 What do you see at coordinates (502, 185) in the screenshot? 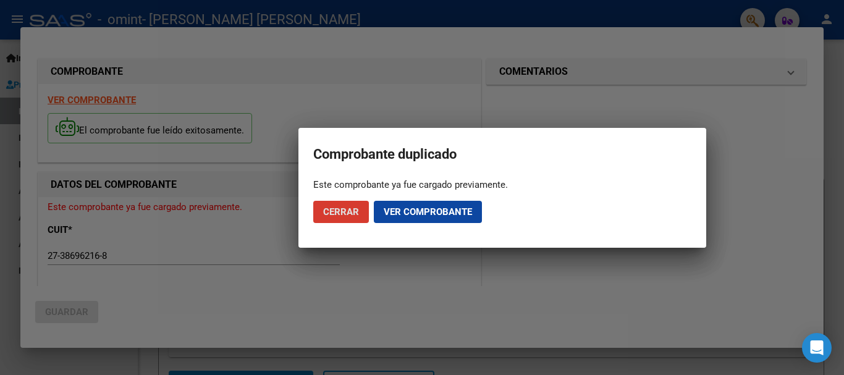
I see `div: Este comprobante ya fue cargado previamente.` at bounding box center [502, 185].